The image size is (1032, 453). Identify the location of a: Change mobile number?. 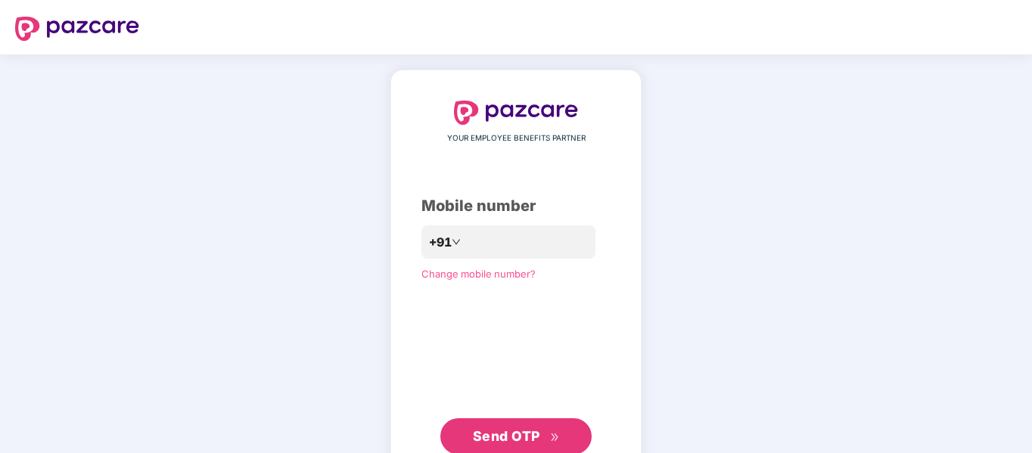
(478, 274).